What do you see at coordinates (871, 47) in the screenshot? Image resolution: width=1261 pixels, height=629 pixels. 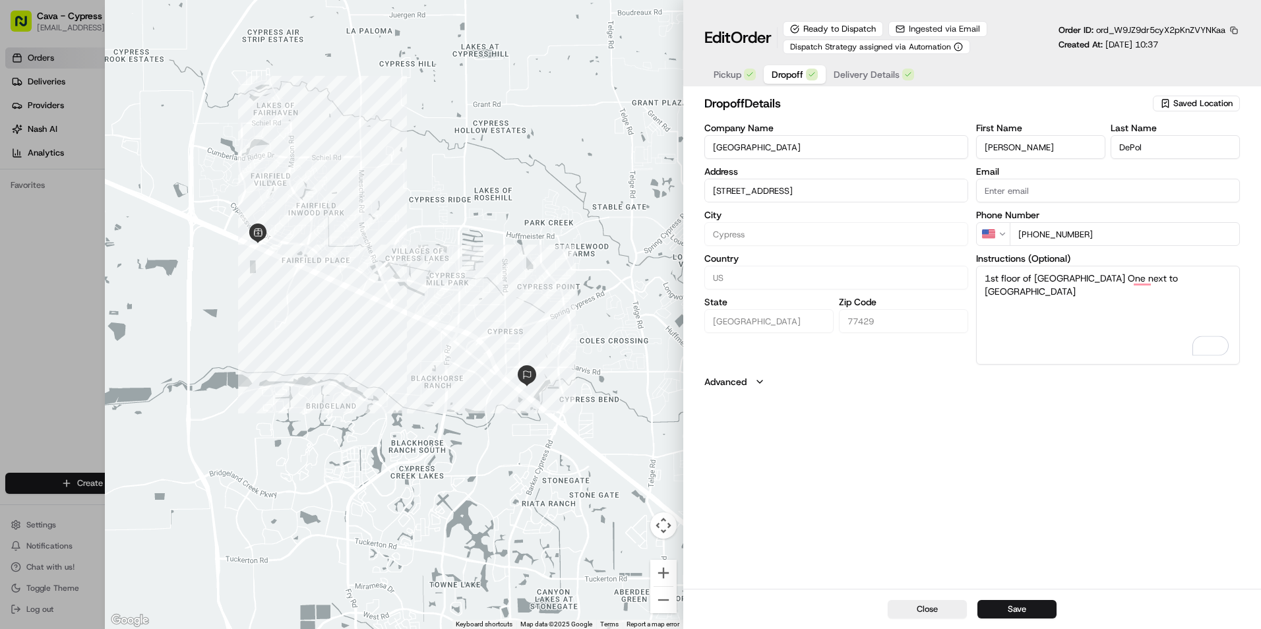 I see `span: Dispatch Strategy assigned via Automation` at bounding box center [871, 47].